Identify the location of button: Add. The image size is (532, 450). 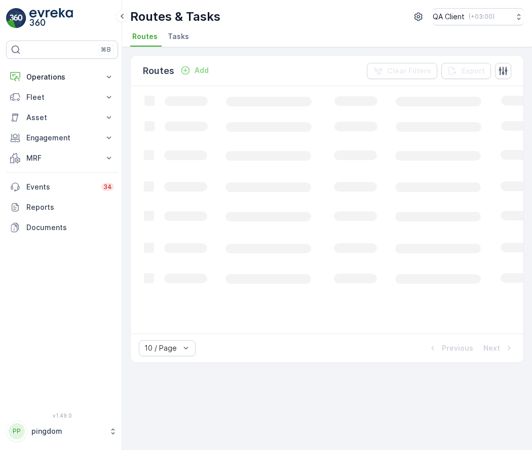
(195, 70).